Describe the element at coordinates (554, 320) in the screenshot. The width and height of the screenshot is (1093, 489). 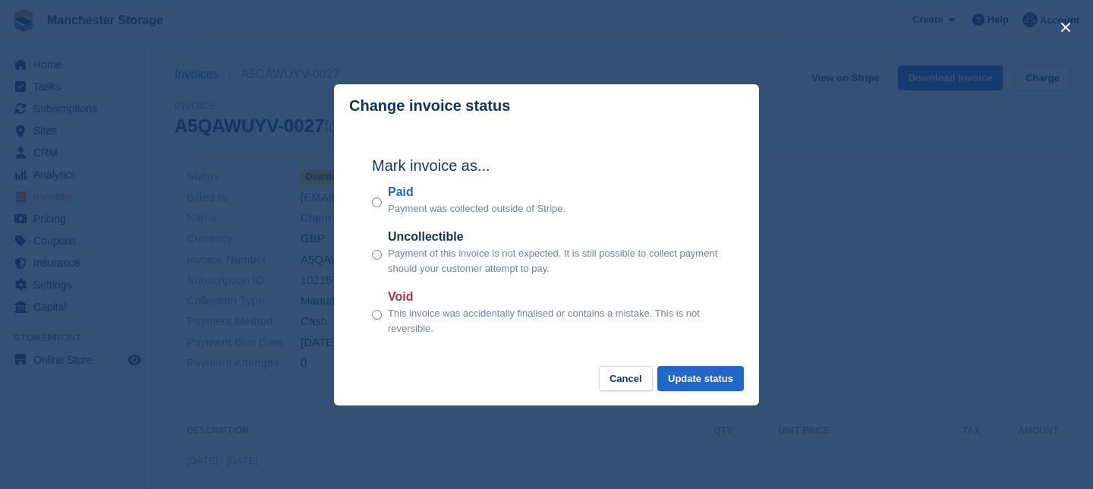
I see `p: This invoice was accidentally finalised or contains a mistake. This is not reversible.` at that location.